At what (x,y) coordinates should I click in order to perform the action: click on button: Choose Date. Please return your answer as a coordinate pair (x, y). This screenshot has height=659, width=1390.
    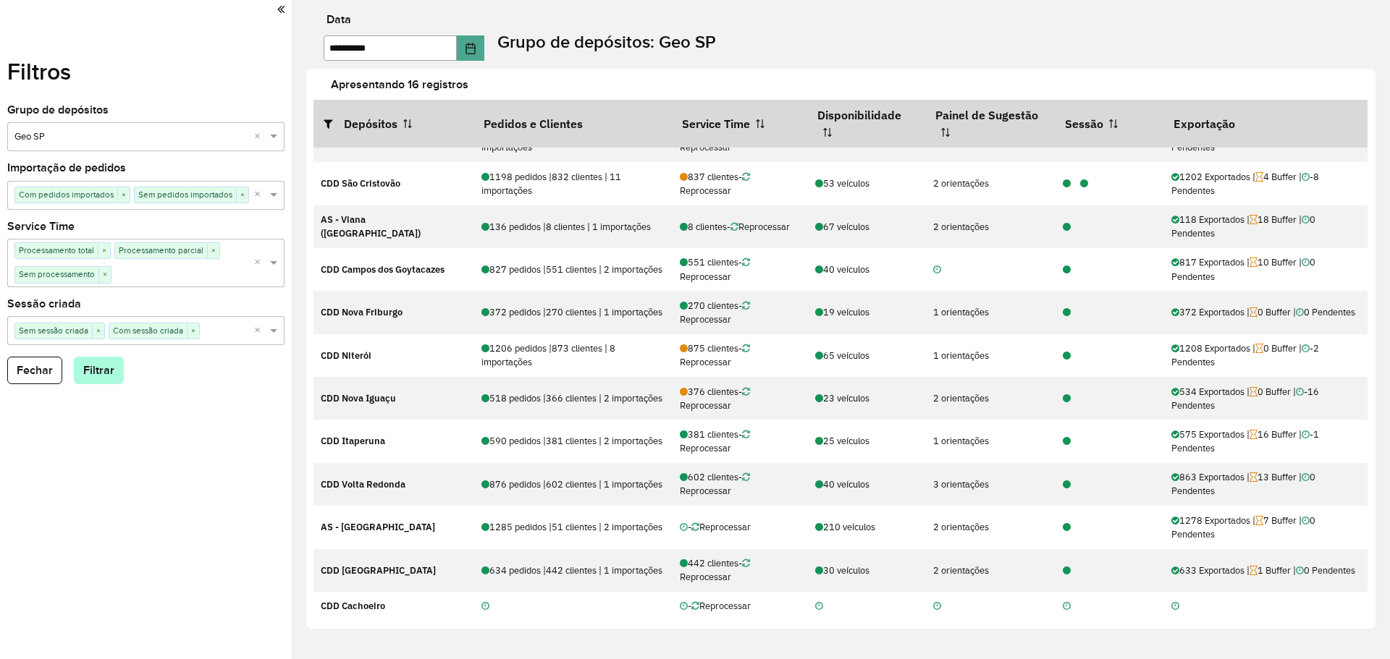
    Looking at the image, I should click on (470, 48).